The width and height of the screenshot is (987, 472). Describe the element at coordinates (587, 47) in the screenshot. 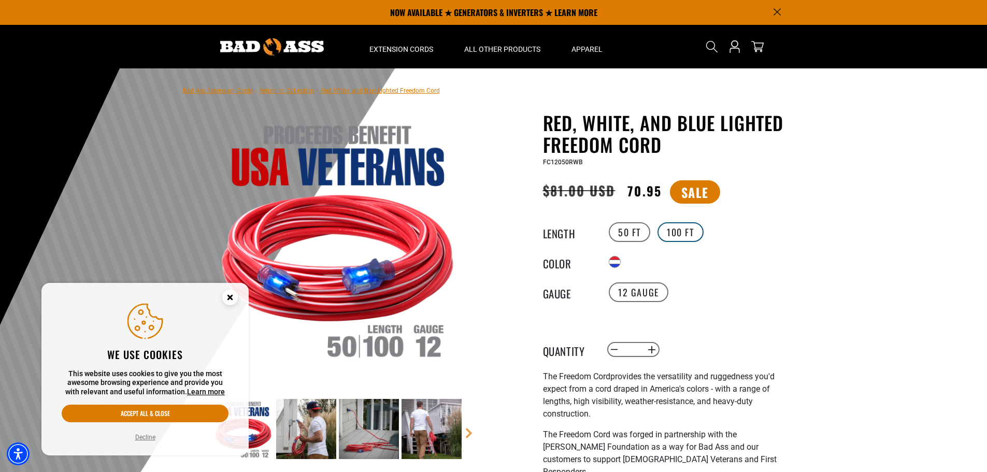

I see `summary: Apparel` at that location.